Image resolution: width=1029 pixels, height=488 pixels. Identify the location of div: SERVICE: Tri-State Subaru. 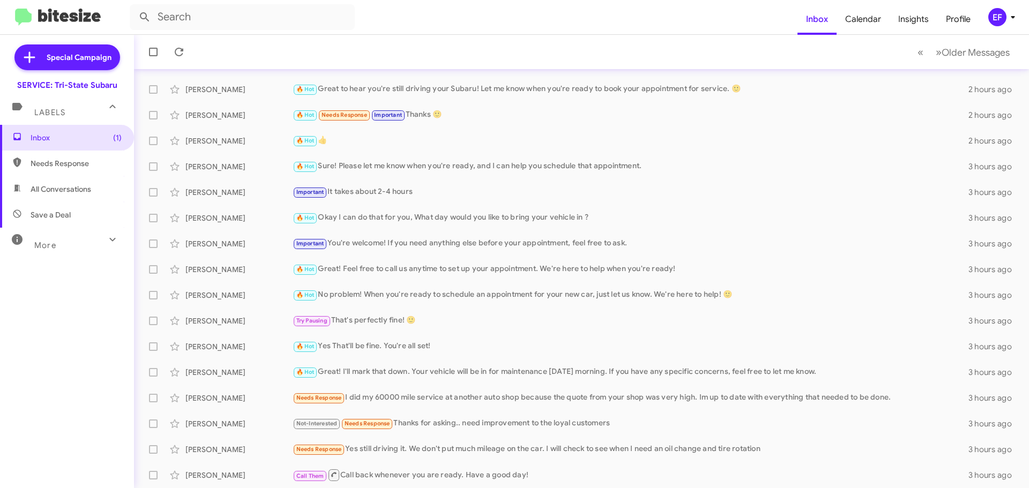
(67, 85).